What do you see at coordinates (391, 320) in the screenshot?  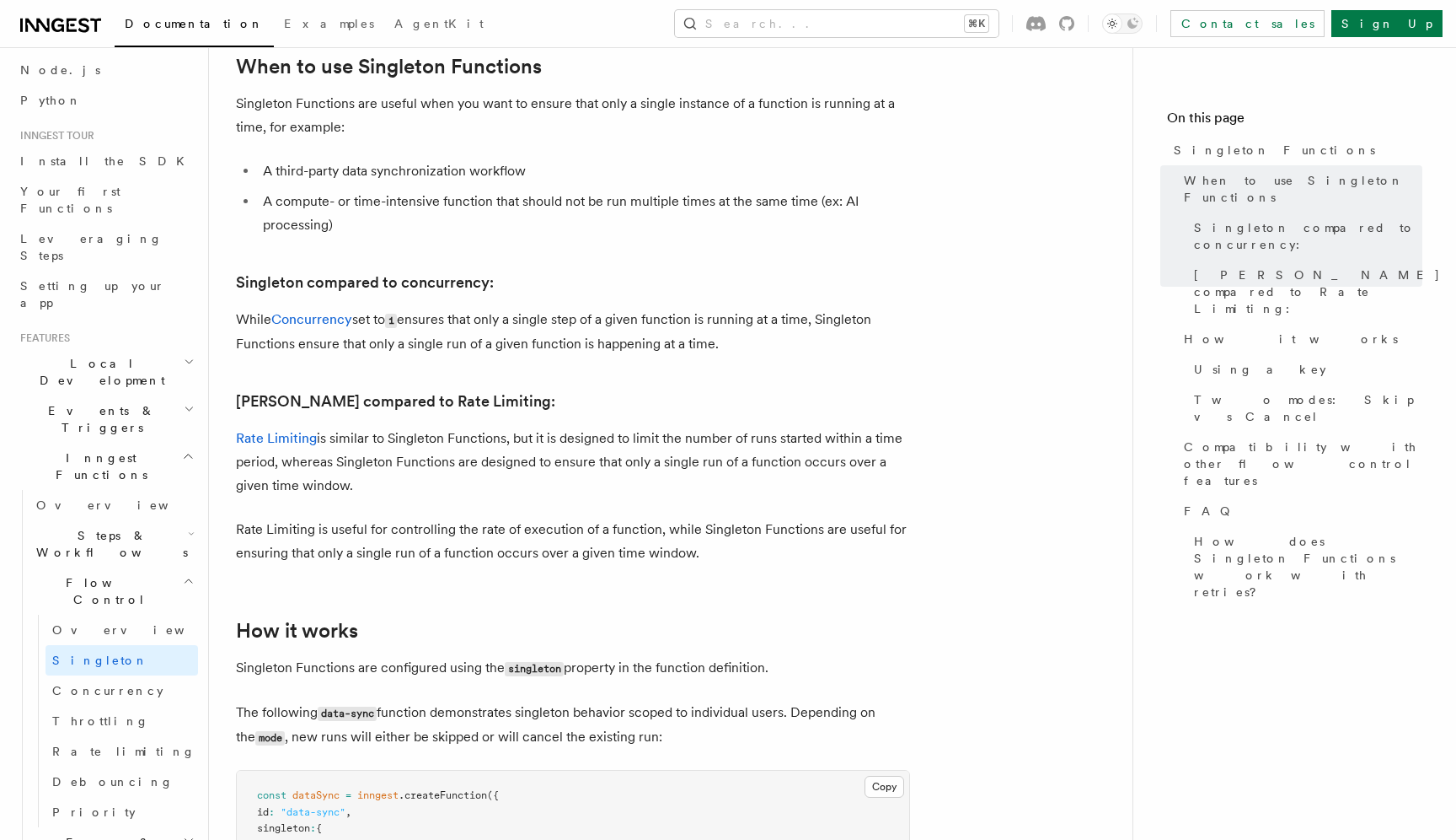 I see `code: 1` at bounding box center [391, 320].